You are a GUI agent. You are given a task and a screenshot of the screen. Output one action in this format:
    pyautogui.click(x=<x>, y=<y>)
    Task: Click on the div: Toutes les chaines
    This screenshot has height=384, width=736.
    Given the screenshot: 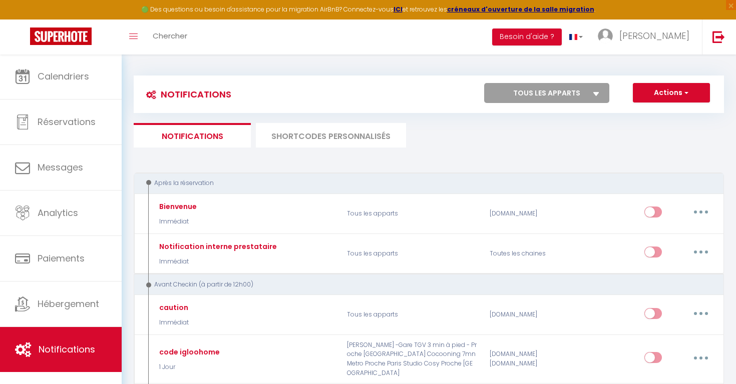 What is the action you would take?
    pyautogui.click(x=530, y=254)
    